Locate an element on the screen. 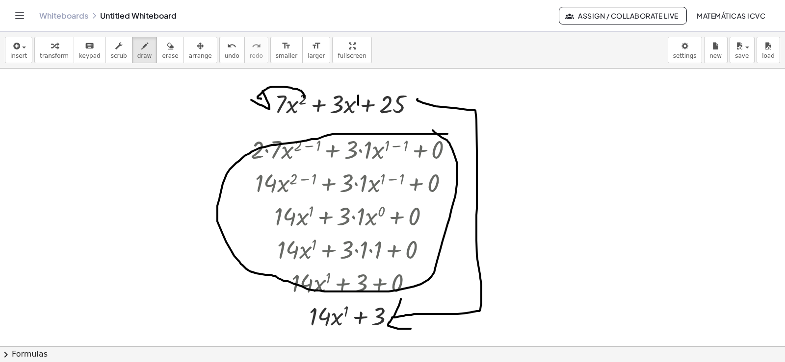  span: arrange is located at coordinates (200, 56).